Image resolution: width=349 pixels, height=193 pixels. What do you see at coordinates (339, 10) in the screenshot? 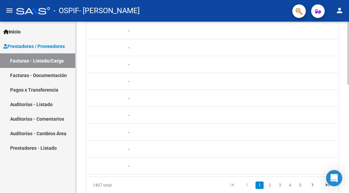
I see `mat-icon: person` at bounding box center [339, 10].